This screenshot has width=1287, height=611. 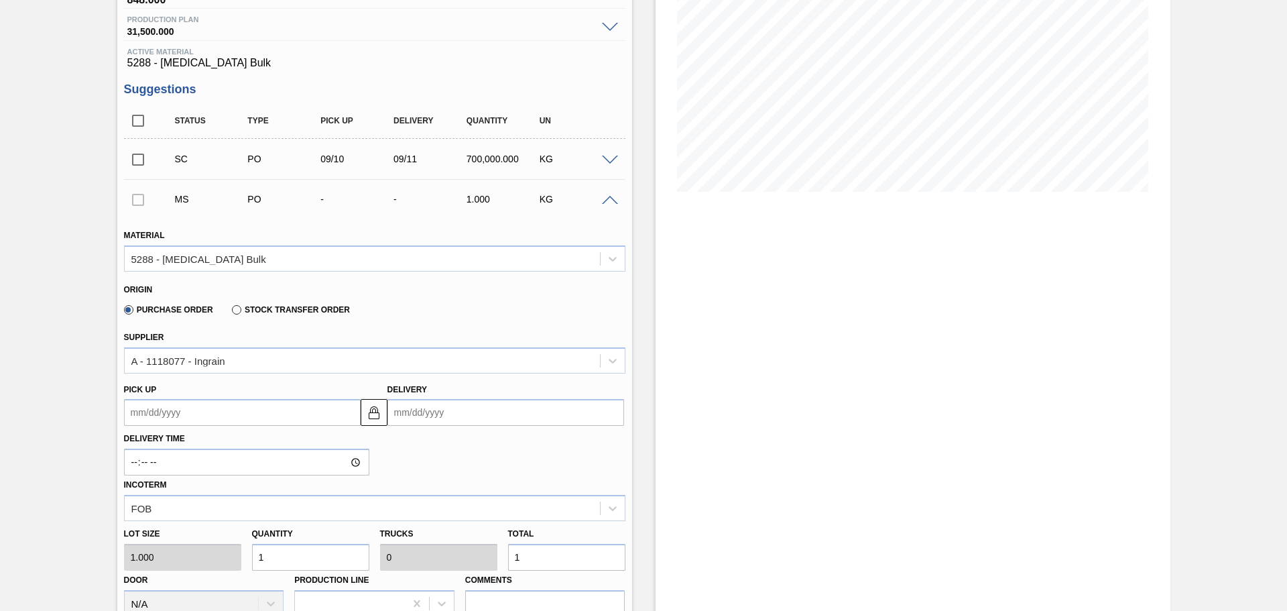 I want to click on div: FOB, so click(x=141, y=508).